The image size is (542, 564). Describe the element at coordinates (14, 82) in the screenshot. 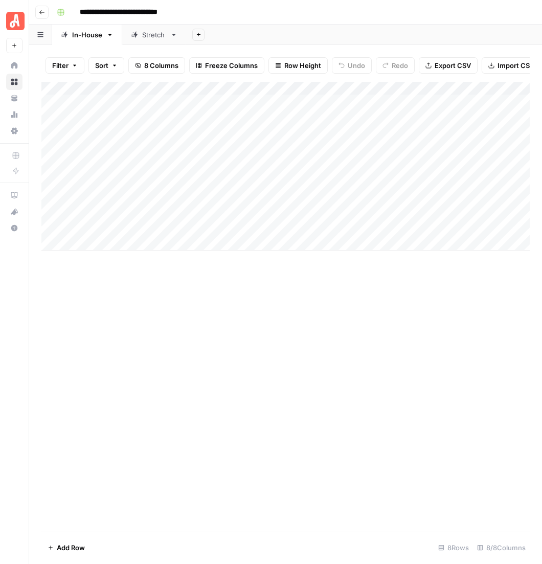

I see `a: Browse` at that location.